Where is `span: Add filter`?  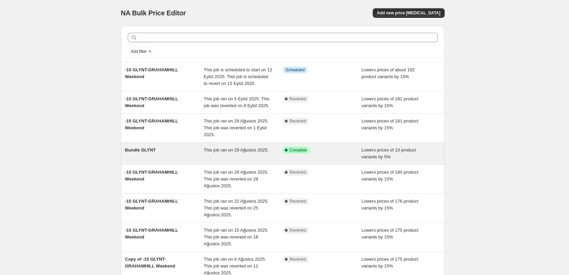
span: Add filter is located at coordinates (139, 51).